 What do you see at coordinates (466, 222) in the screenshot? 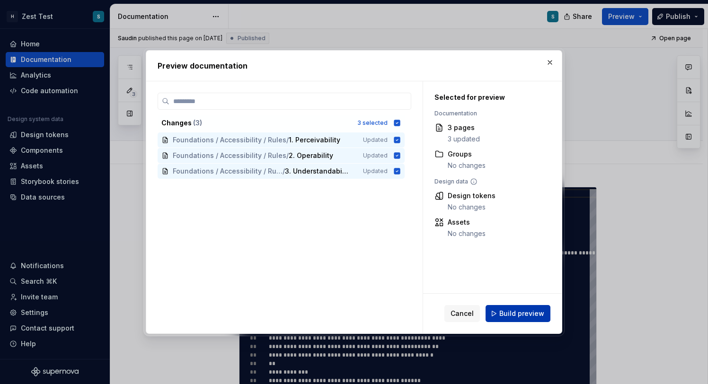
I see `div: Assets` at bounding box center [466, 222].